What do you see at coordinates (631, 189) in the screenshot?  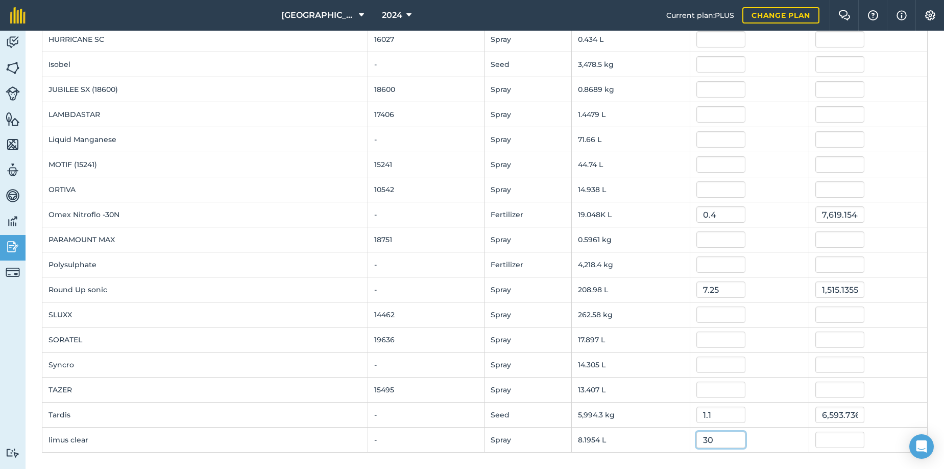 I see `td: 14.938 L` at bounding box center [631, 189].